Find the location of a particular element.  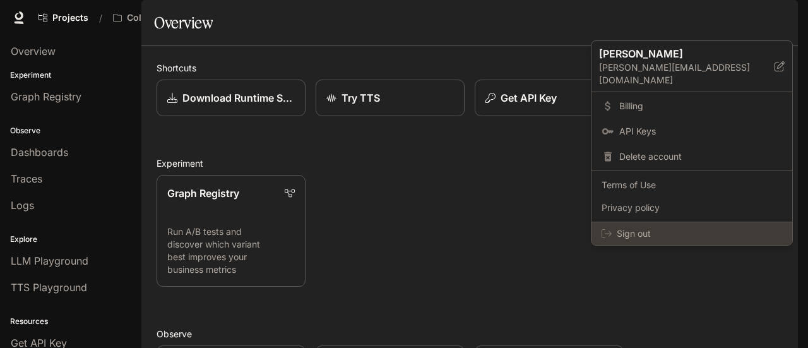

span: API Keys is located at coordinates (701, 131).